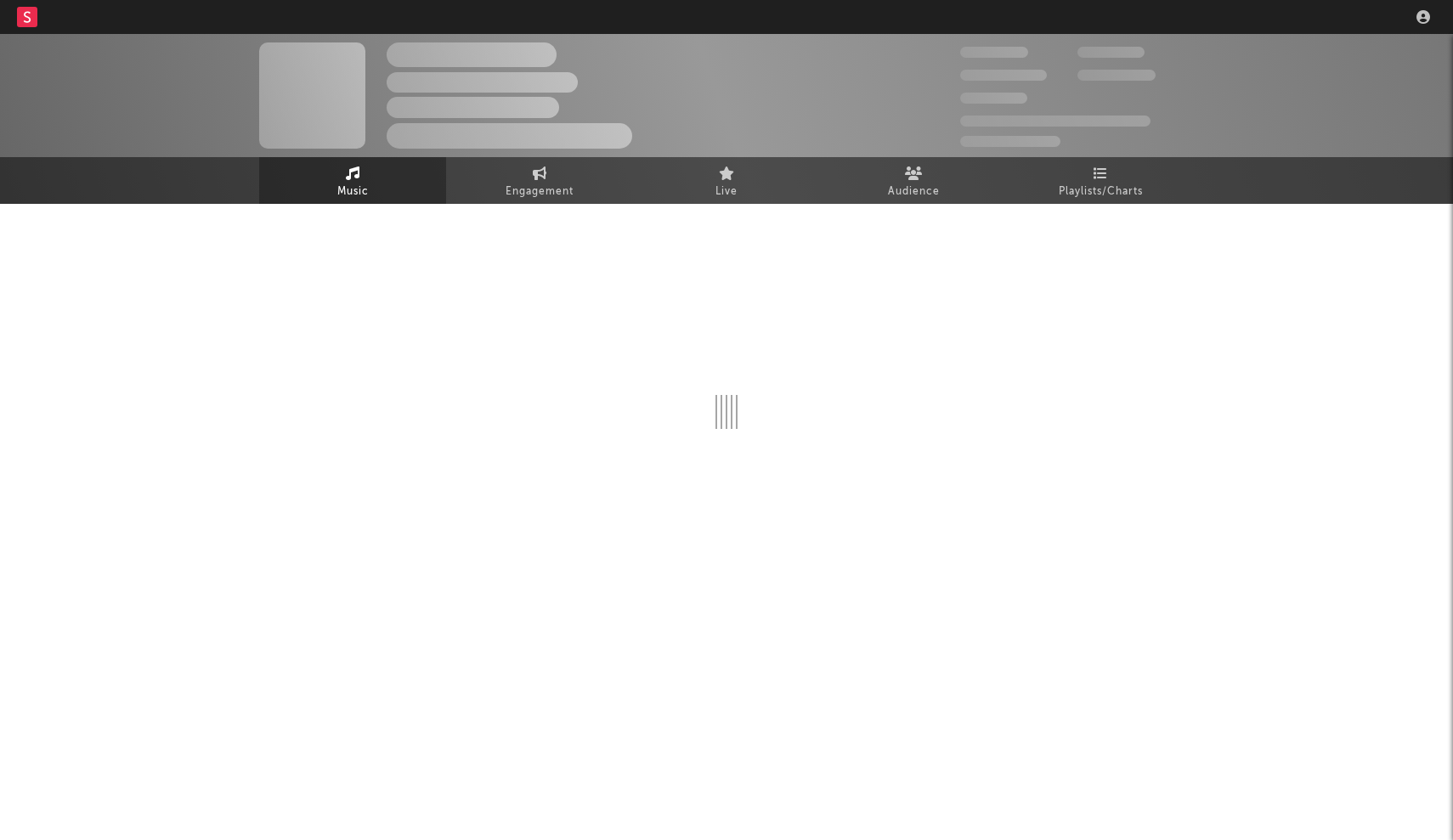  What do you see at coordinates (540, 192) in the screenshot?
I see `span: Engagement` at bounding box center [540, 192].